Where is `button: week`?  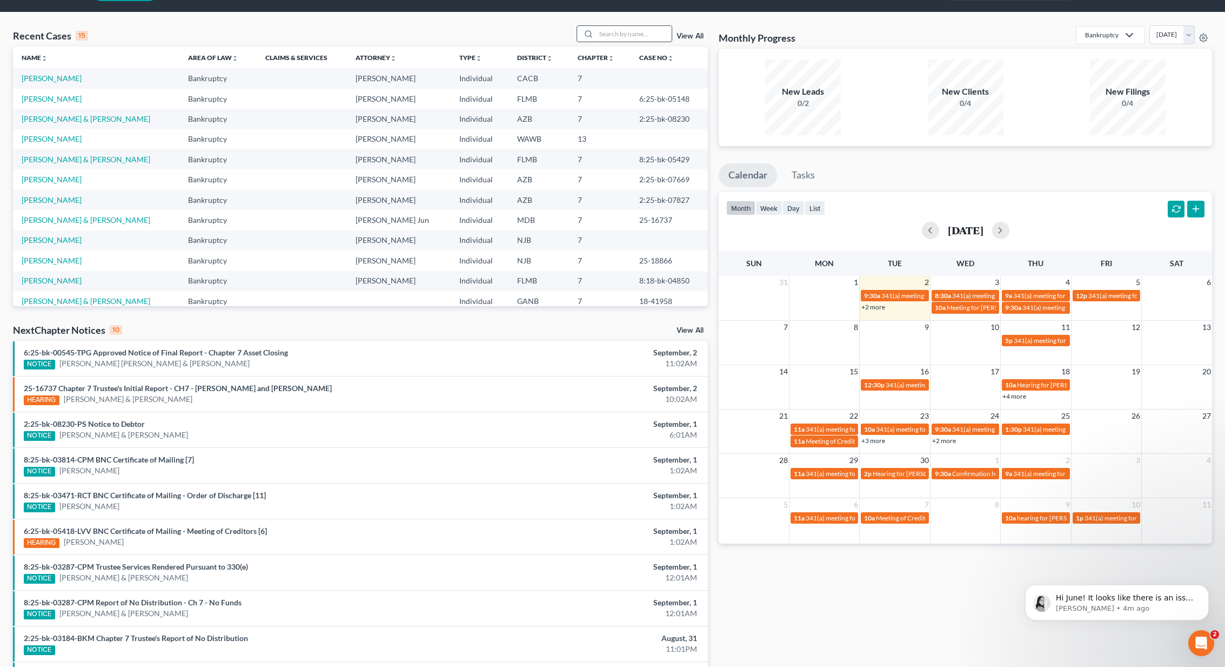 button: week is located at coordinates (769, 208).